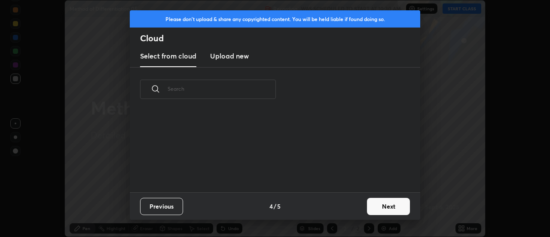  I want to click on div: Please don't upload & share any copyrighted content. You will be held liable if found doing so., so click(275, 19).